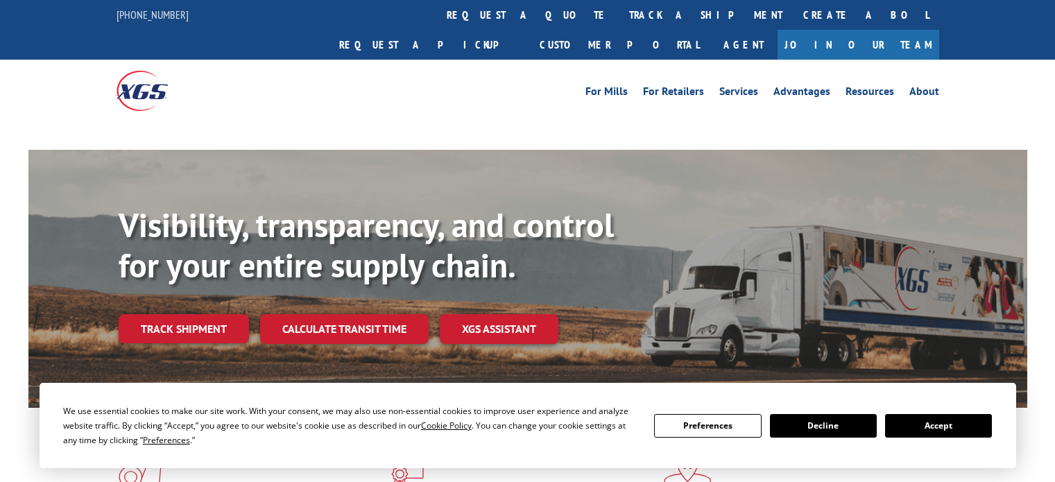  What do you see at coordinates (802, 94) in the screenshot?
I see `a: Advantages` at bounding box center [802, 94].